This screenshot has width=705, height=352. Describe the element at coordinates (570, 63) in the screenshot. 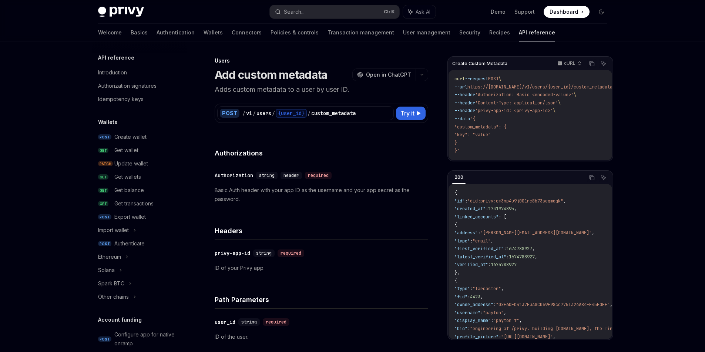

I see `p: cURL` at that location.